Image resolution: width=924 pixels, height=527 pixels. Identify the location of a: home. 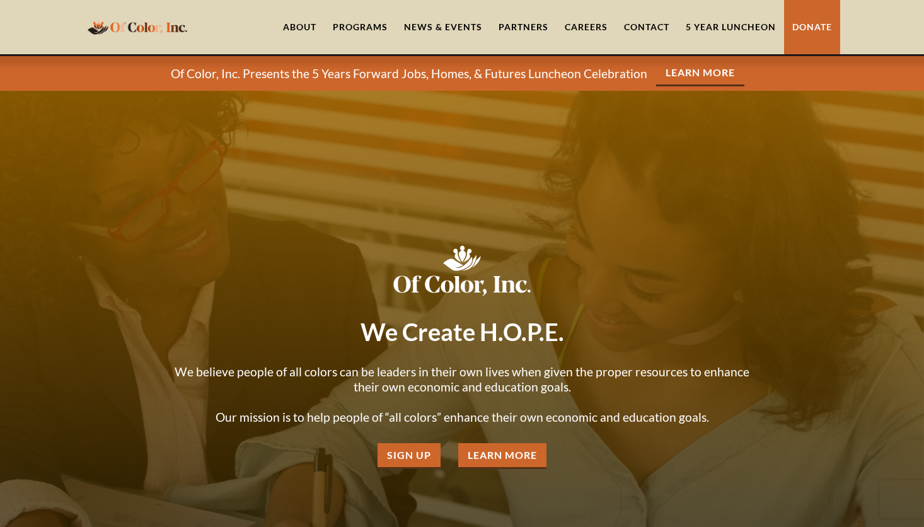
(137, 26).